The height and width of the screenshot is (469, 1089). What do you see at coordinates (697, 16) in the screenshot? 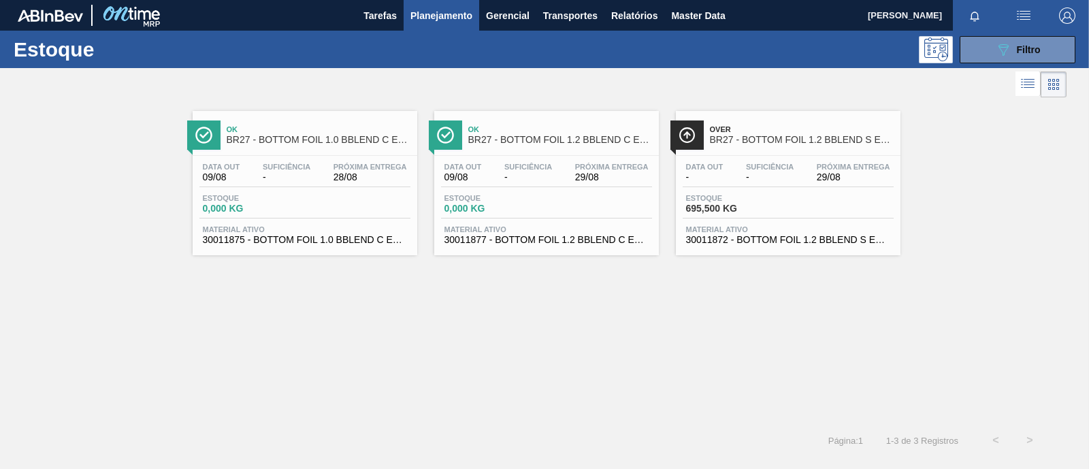
I see `span: Master Data` at bounding box center [697, 16].